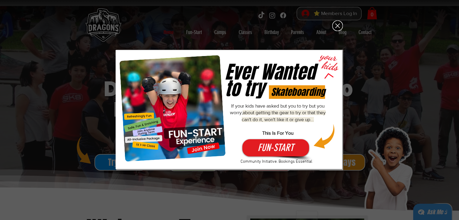 The width and height of the screenshot is (459, 220). What do you see at coordinates (329, 61) in the screenshot?
I see `span: your kids` at bounding box center [329, 61].